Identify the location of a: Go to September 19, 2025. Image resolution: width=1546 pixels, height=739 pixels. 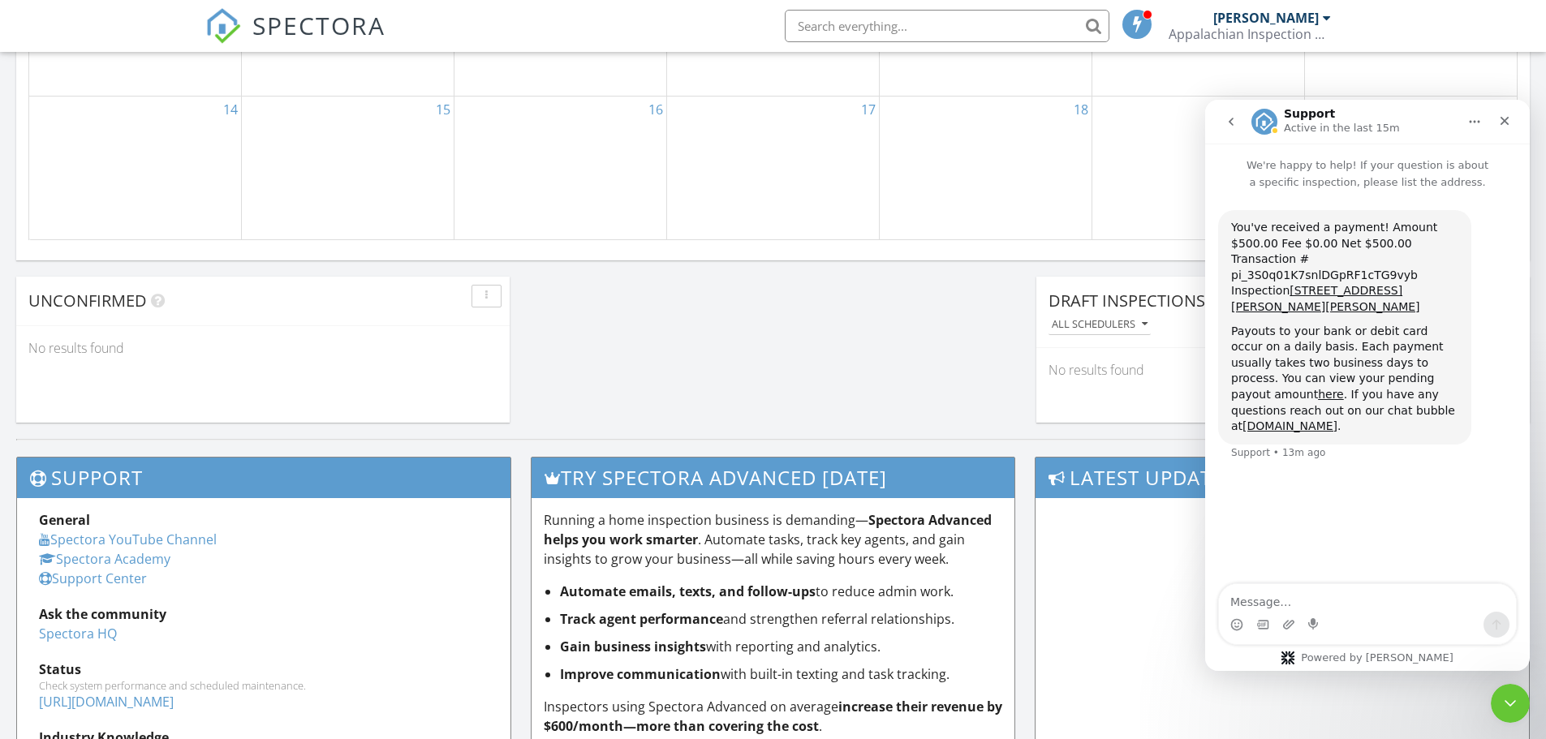
(1294, 110).